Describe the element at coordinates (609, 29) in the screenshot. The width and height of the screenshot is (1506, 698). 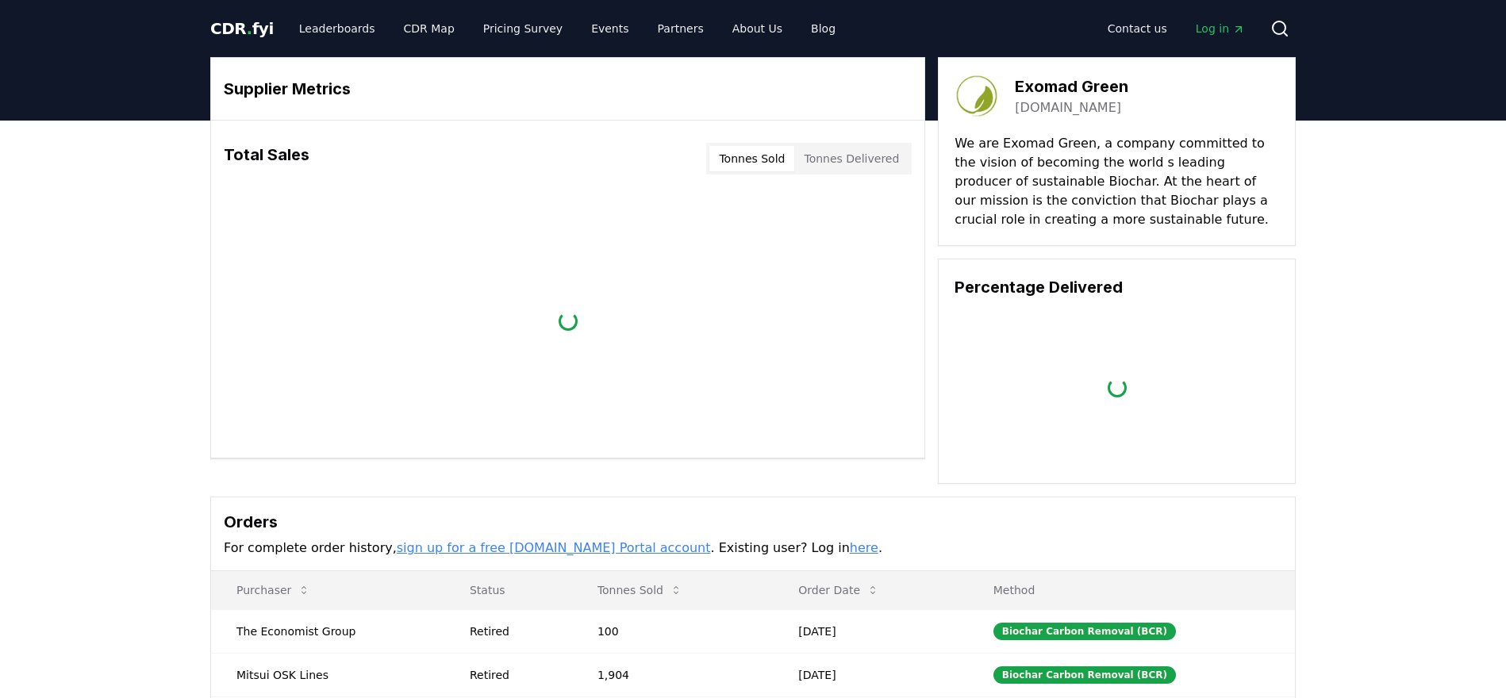
I see `a: Events` at that location.